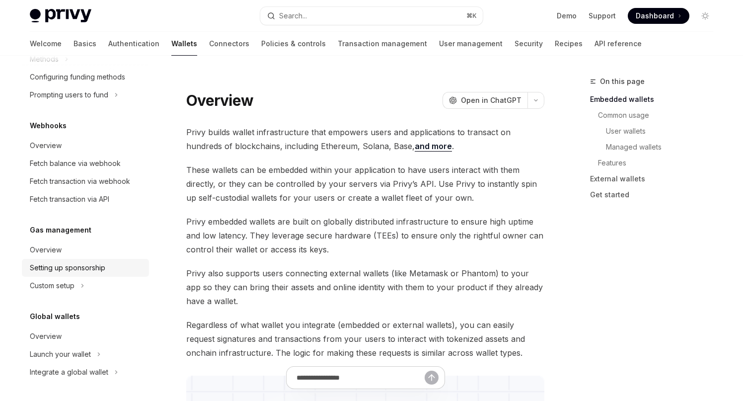  I want to click on button: Open search, so click(372, 16).